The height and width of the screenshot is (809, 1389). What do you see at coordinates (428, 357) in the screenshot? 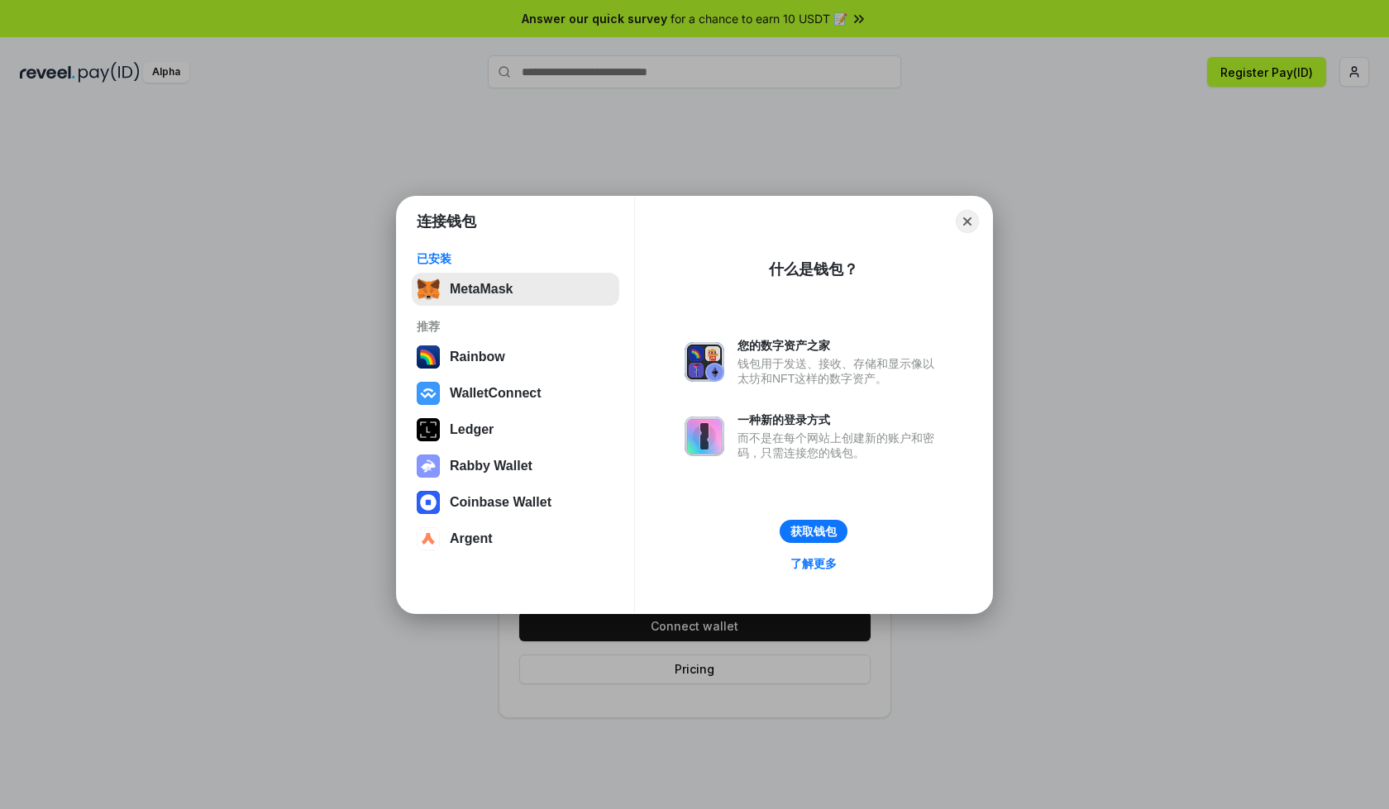
I see `img: svg+xml,%3Csvg%20width%3D%22120%22%20height%3D%22120%22%20viewBox%3D%220%200%20120%20120%22%20fil...` at bounding box center [428, 357].